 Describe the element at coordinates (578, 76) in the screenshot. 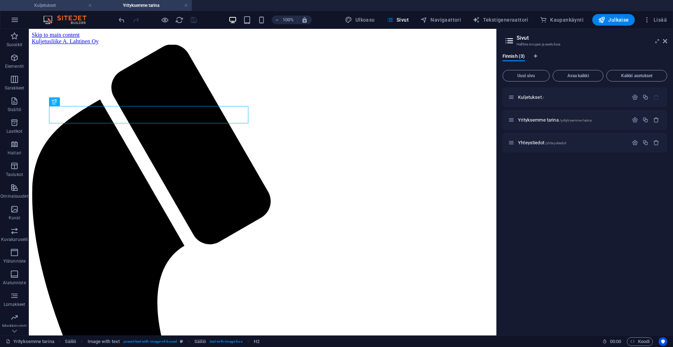

I see `span: Avaa kaikki` at that location.